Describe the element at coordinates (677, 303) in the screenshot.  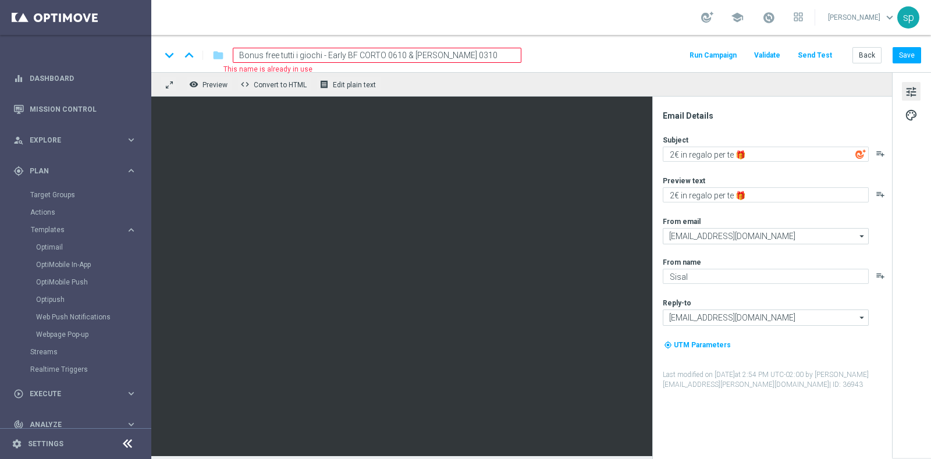
I see `label: Reply-to` at that location.